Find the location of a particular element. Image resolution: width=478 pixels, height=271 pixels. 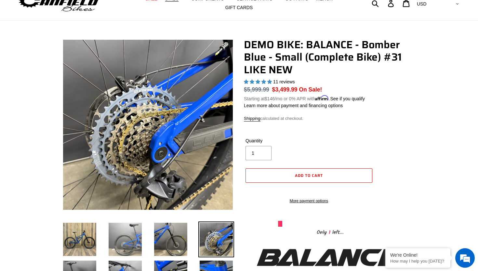

div: Navigation go back is located at coordinates (12, 41).